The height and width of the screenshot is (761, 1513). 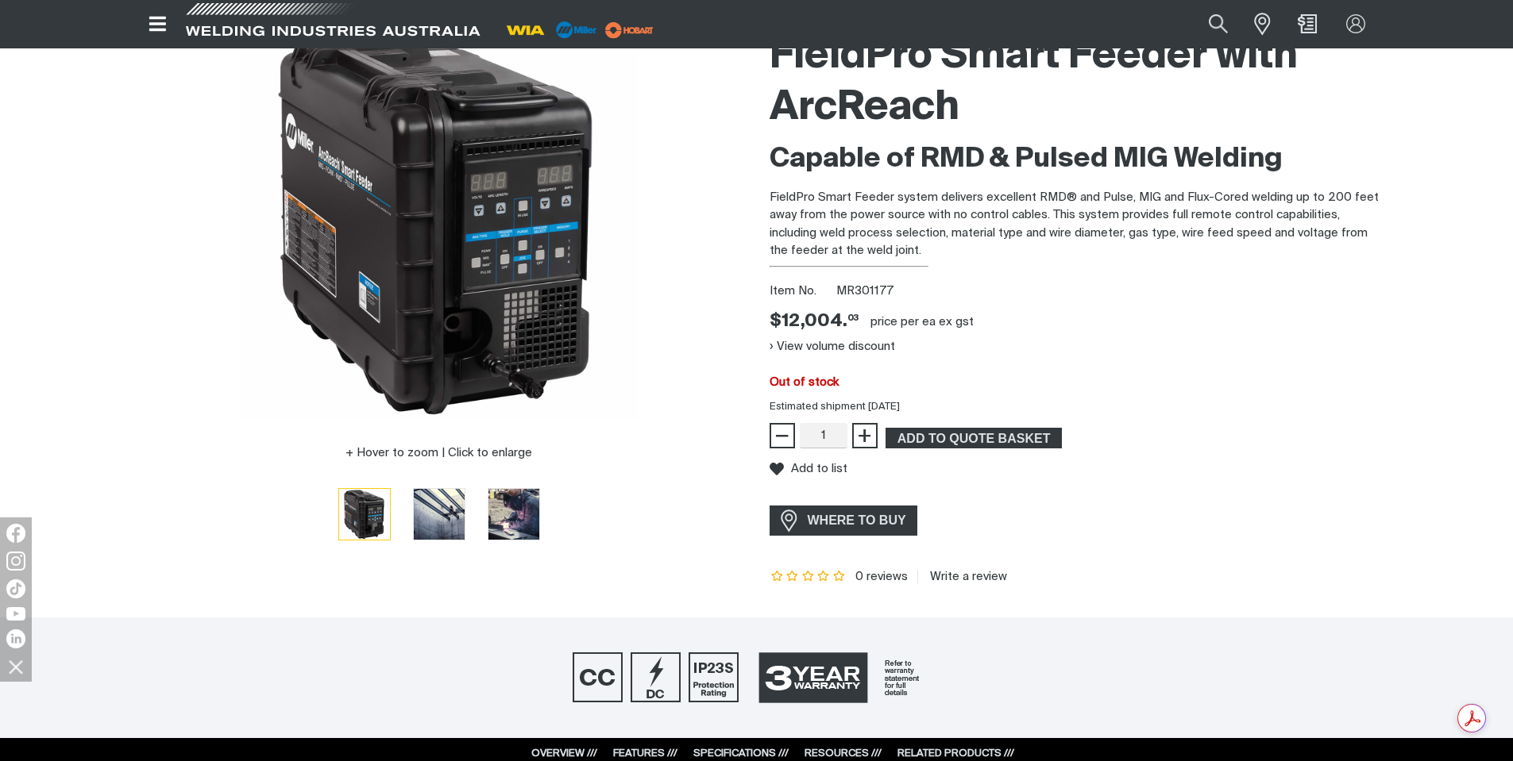 What do you see at coordinates (16, 561) in the screenshot?
I see `img: Instagram` at bounding box center [16, 561].